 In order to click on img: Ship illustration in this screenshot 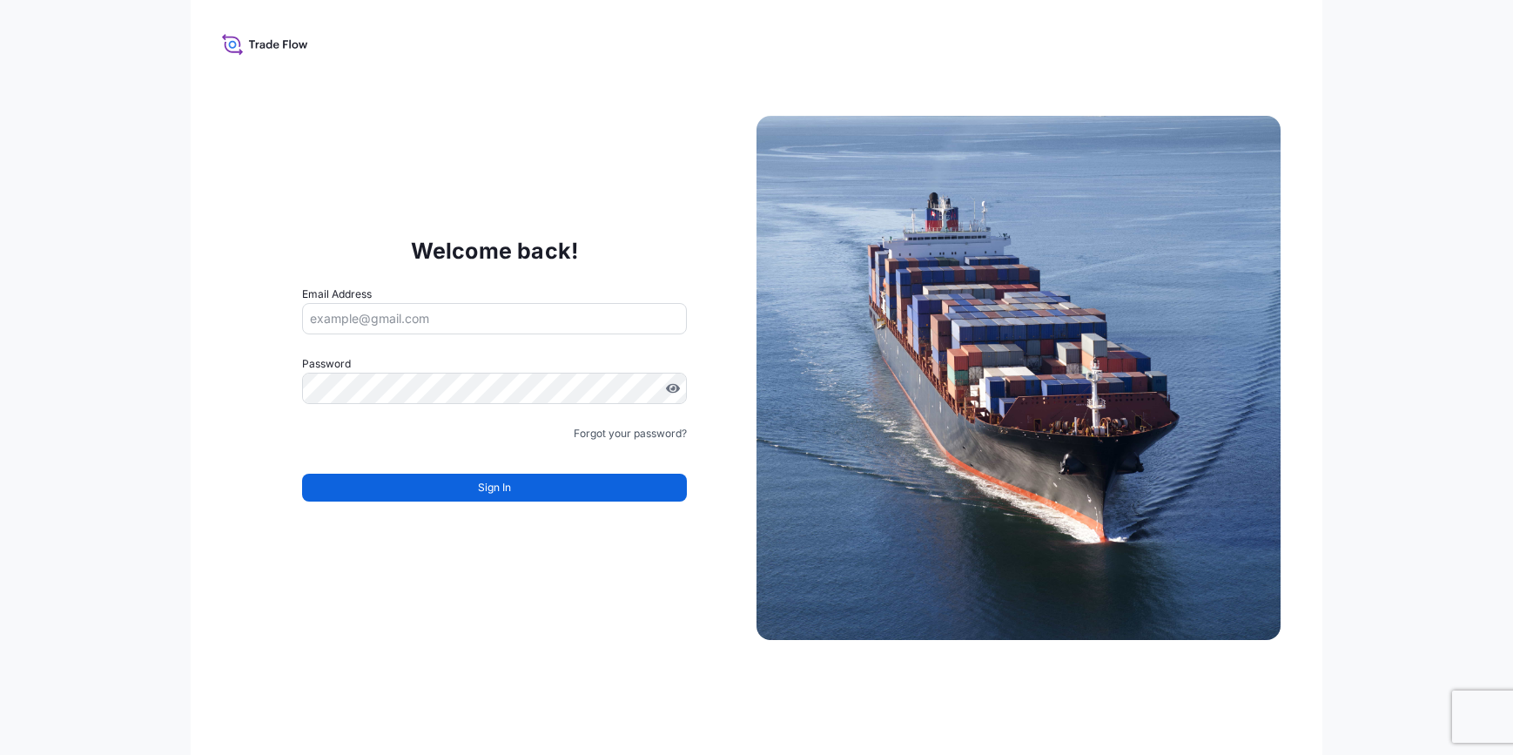, I will do `click(1019, 378)`.